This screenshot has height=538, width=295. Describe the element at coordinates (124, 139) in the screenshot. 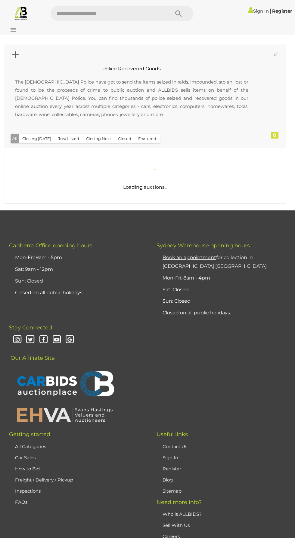

I see `button: Closed` at that location.